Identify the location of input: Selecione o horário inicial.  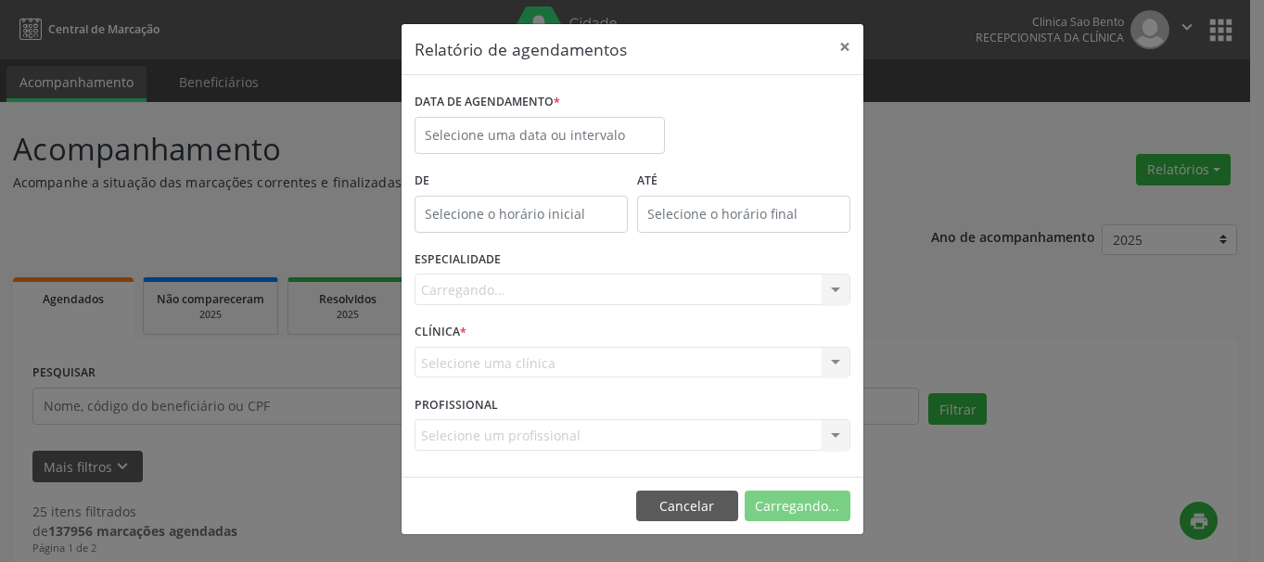
(521, 214).